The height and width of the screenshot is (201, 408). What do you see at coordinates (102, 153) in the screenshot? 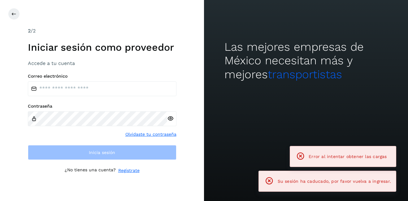
I see `span: Inicia sesión` at bounding box center [102, 153].